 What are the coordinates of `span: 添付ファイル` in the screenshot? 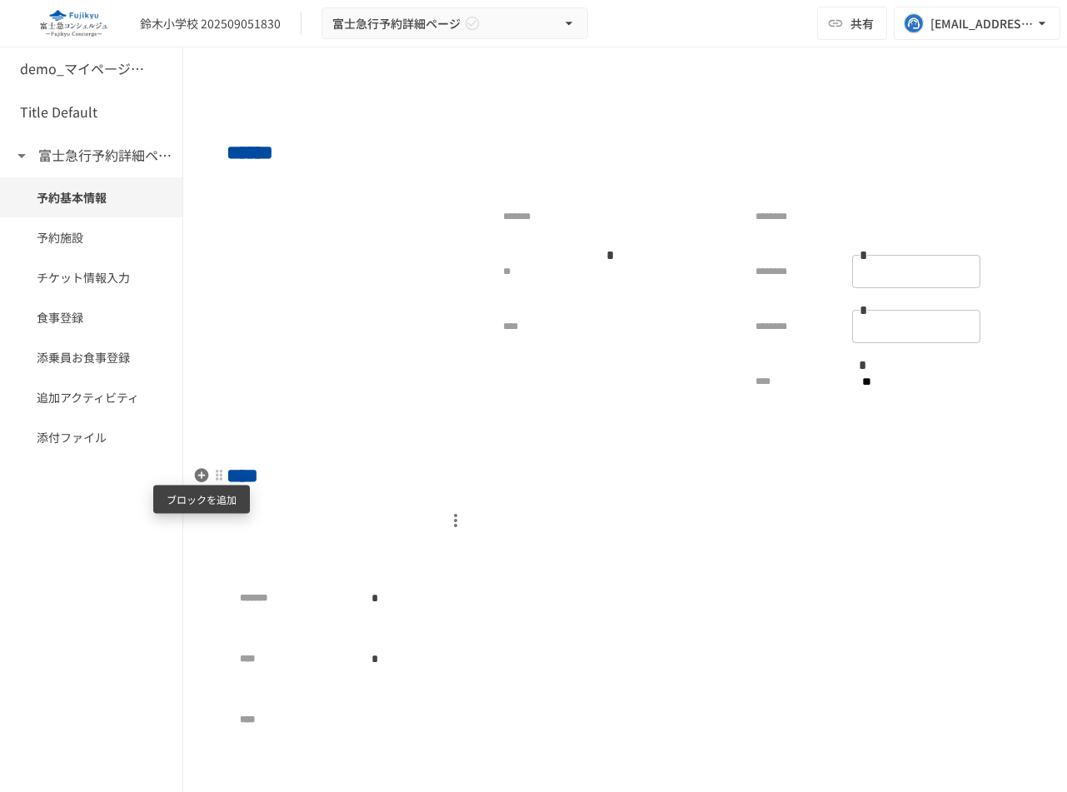 It's located at (91, 437).